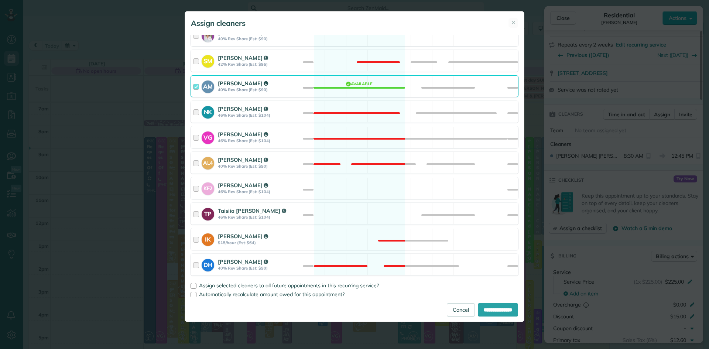  What do you see at coordinates (208, 86) in the screenshot?
I see `strong: AM` at bounding box center [208, 86].